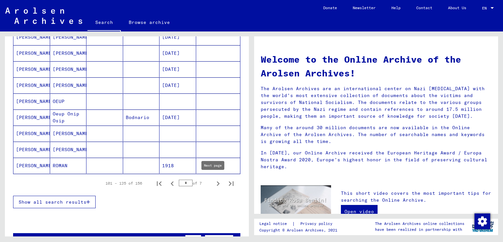 This screenshot has height=242, width=503. I want to click on mat-cell: Oeup Onip Osip, so click(68, 117).